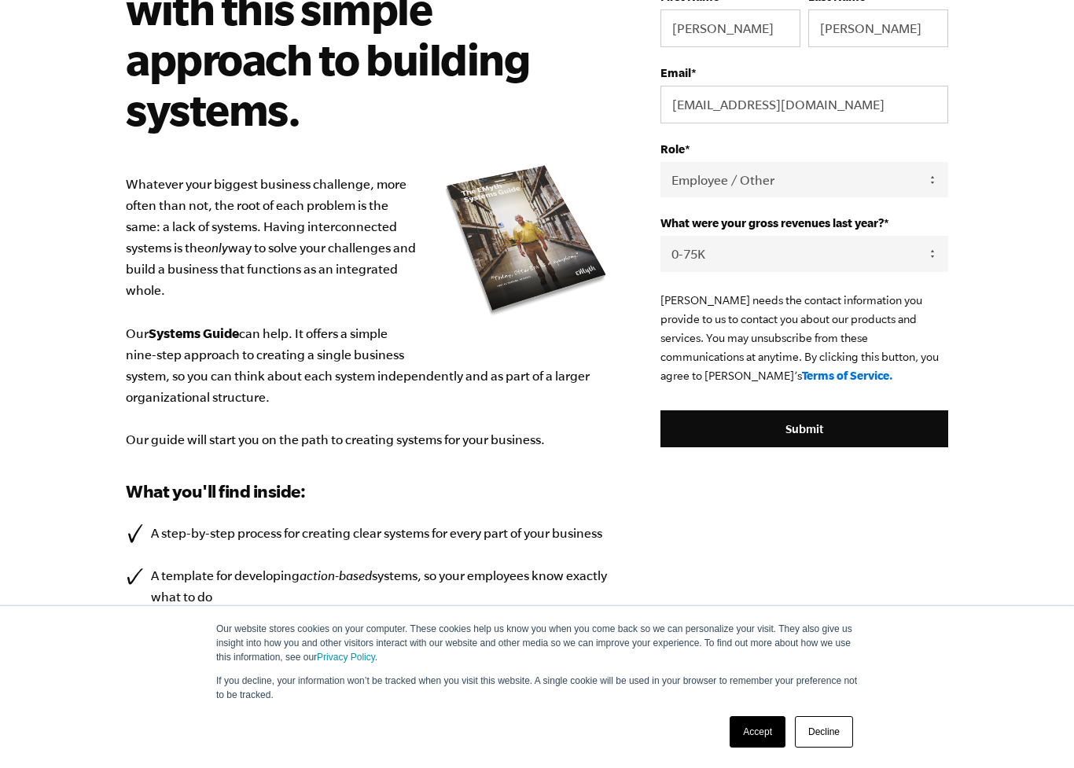 The width and height of the screenshot is (1074, 768). I want to click on a: Privacy Policy, so click(346, 657).